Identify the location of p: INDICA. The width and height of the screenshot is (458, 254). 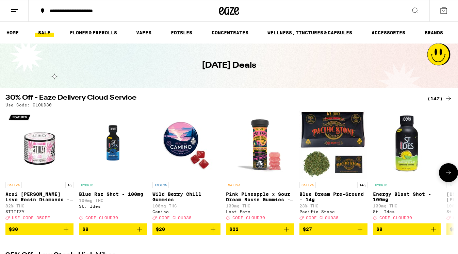
(161, 185).